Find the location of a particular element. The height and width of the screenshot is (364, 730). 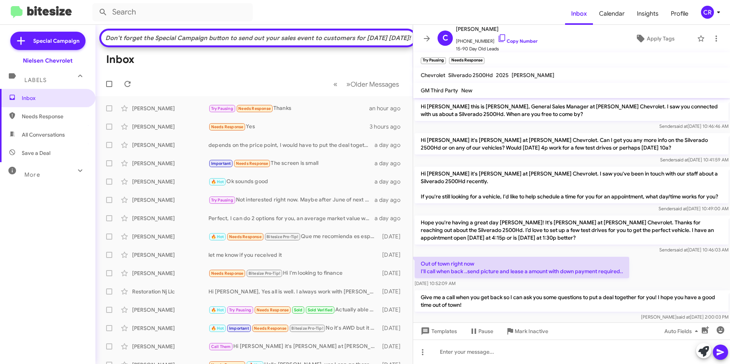

span: Calendar is located at coordinates (612, 14).